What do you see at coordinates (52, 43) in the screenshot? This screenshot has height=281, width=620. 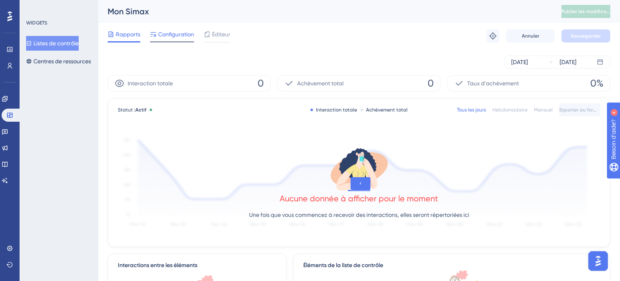 I see `button: Listes de contrôle` at bounding box center [52, 43].